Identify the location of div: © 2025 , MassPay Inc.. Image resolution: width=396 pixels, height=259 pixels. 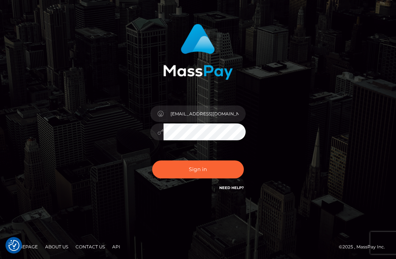
(365, 247).